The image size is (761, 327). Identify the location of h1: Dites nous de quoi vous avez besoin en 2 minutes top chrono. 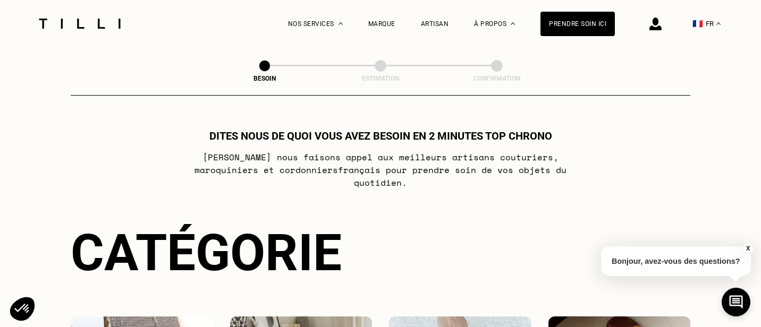
(381, 136).